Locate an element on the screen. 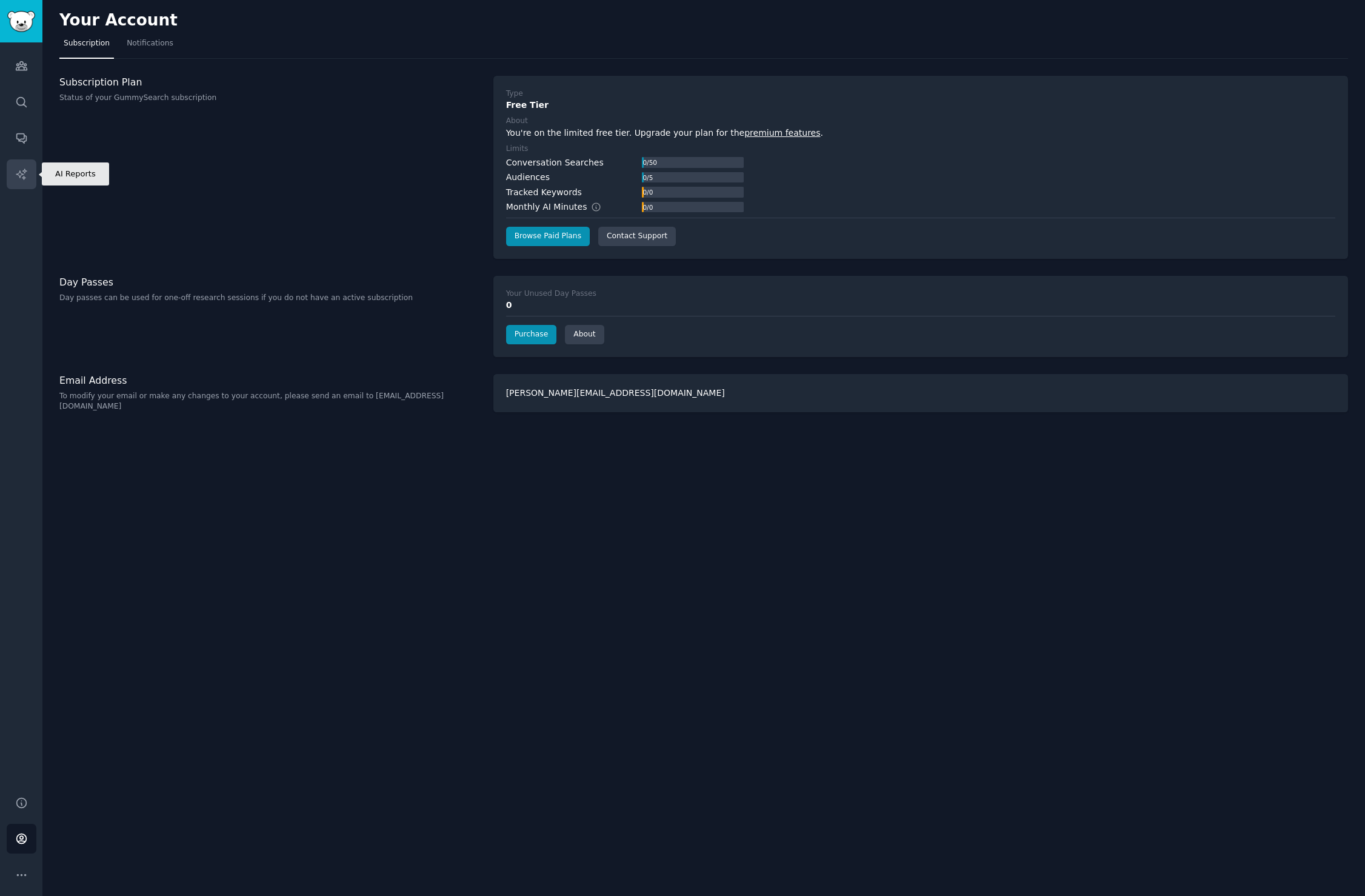 This screenshot has width=1365, height=896. span: Notifications is located at coordinates (150, 44).